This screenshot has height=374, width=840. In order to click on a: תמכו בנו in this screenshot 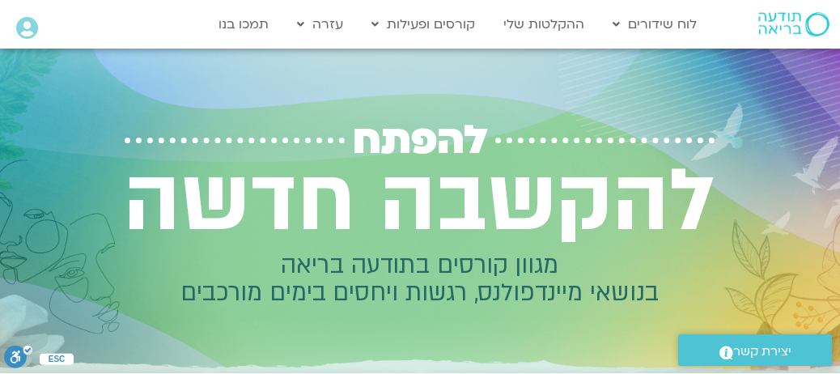, I will do `click(243, 24)`.